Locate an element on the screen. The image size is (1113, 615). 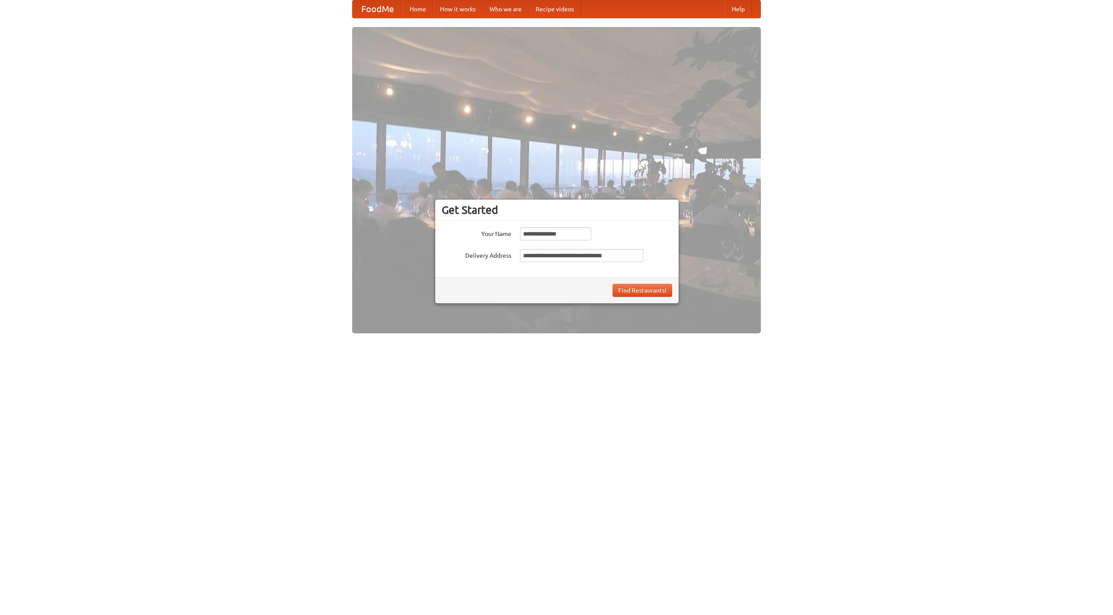
a: FoodMe is located at coordinates (377, 9).